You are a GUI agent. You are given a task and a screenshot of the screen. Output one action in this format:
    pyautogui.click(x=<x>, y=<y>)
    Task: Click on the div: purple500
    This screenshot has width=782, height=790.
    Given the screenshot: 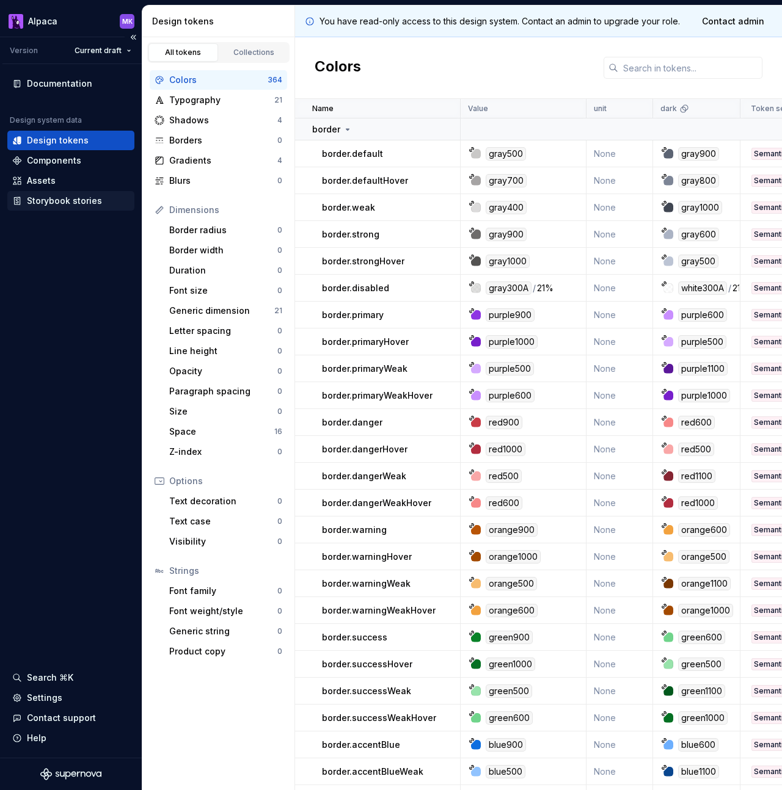 What is the action you would take?
    pyautogui.click(x=702, y=342)
    